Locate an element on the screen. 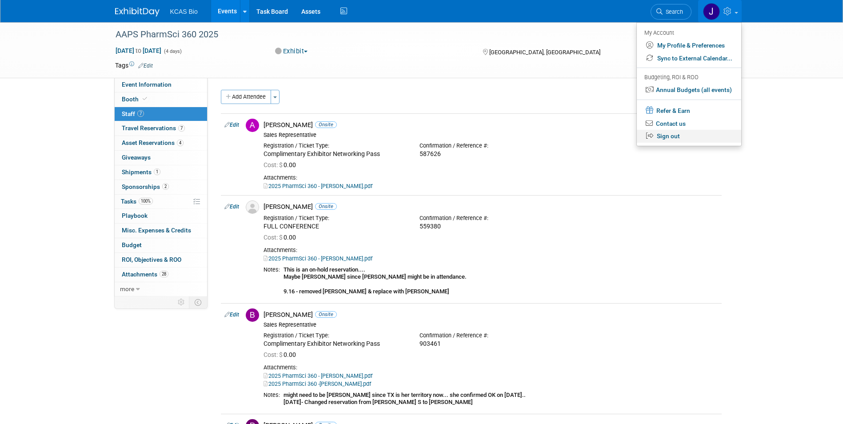 The height and width of the screenshot is (424, 843). span: Travel Reservations is located at coordinates (153, 128).